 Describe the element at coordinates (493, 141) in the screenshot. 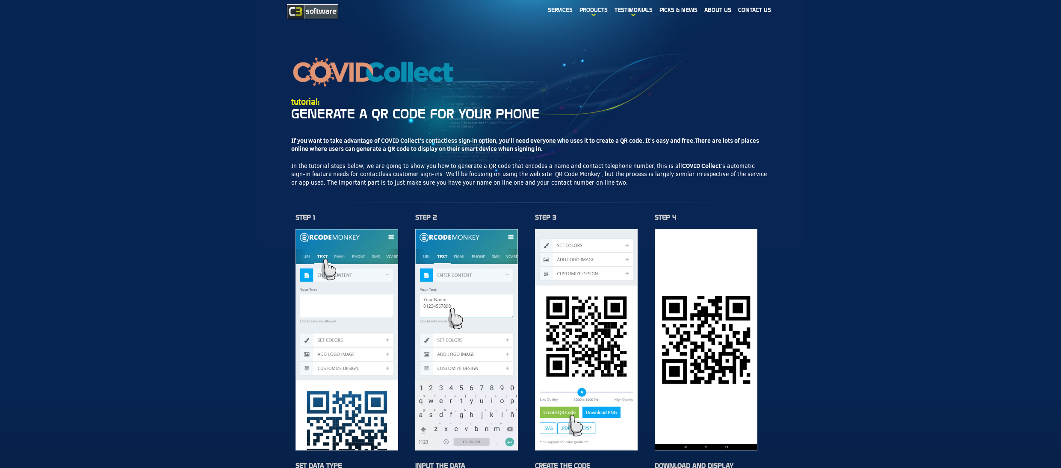

I see `b: If you want to take advantage of COVID Collect’s contactless sign-in option, you’ll need everyone...` at that location.